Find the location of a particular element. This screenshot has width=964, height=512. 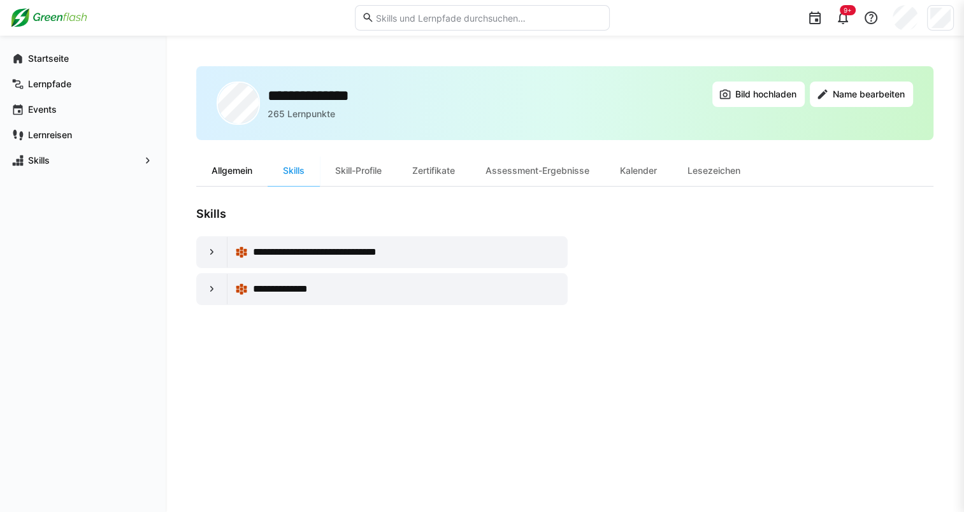

span: 9+ is located at coordinates (847, 10).